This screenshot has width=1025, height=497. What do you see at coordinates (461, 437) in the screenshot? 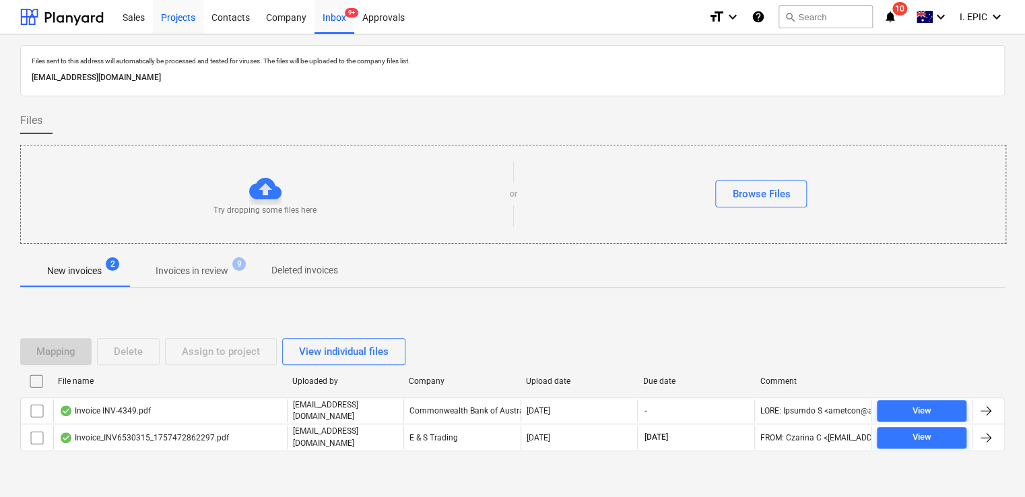
I see `div: E & S Trading` at bounding box center [461, 437].